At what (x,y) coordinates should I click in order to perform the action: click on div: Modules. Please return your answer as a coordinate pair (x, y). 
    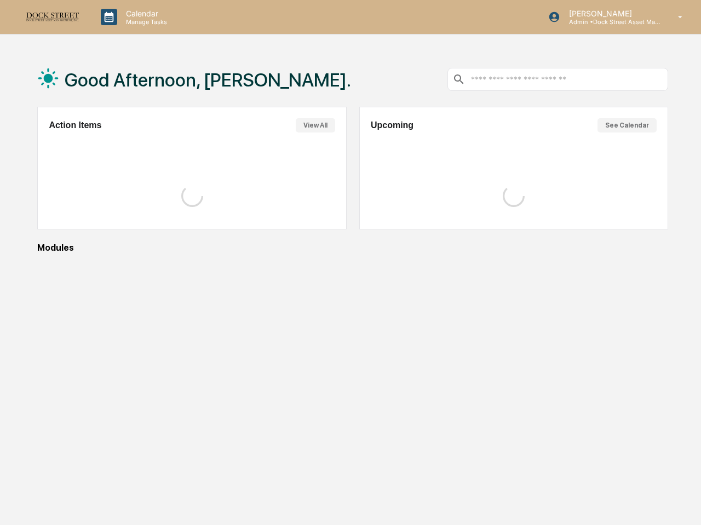
    Looking at the image, I should click on (353, 248).